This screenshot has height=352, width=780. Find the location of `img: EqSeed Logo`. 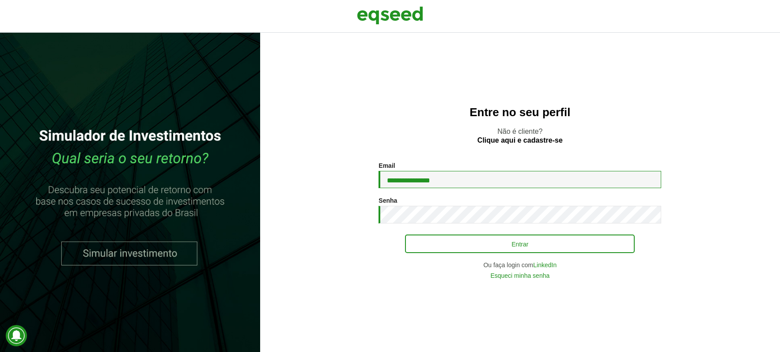

img: EqSeed Logo is located at coordinates (390, 15).